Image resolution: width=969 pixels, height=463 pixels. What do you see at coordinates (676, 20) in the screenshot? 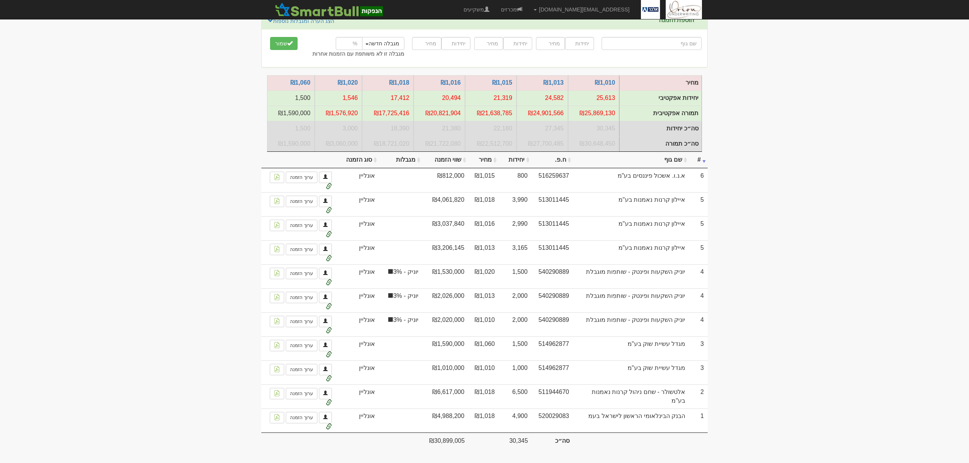
I see `label: הוספת הזמנה` at bounding box center [676, 20].